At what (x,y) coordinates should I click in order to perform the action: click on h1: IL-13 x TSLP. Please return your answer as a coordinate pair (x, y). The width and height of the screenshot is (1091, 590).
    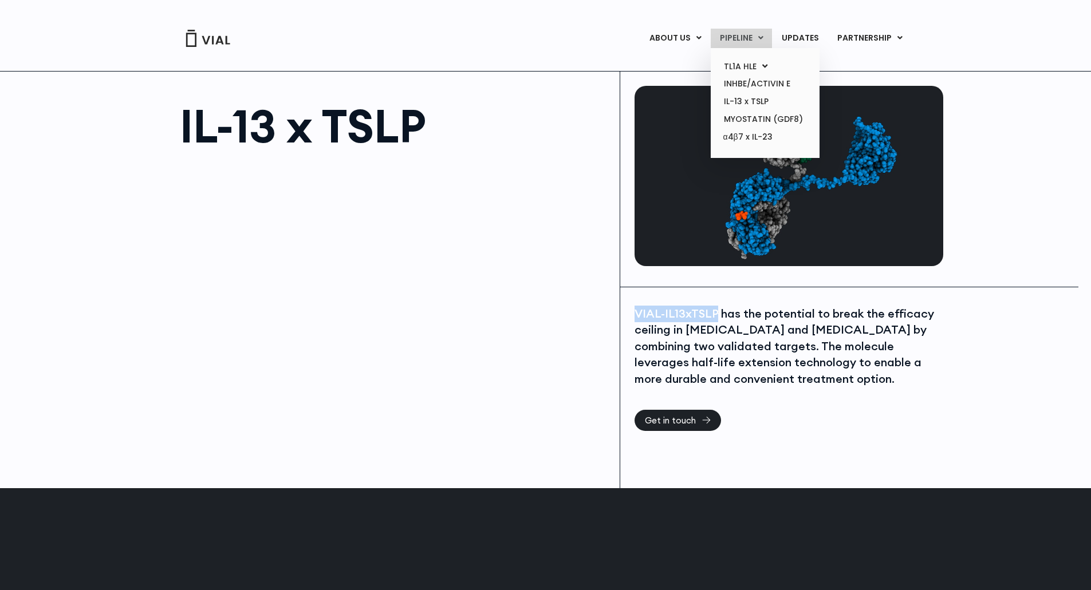
    Looking at the image, I should click on (394, 126).